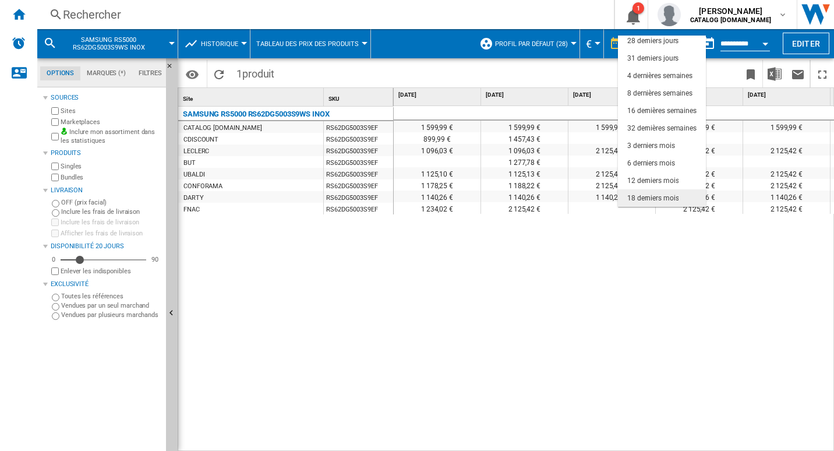 The width and height of the screenshot is (834, 451). I want to click on div: 18 derniers mois, so click(653, 198).